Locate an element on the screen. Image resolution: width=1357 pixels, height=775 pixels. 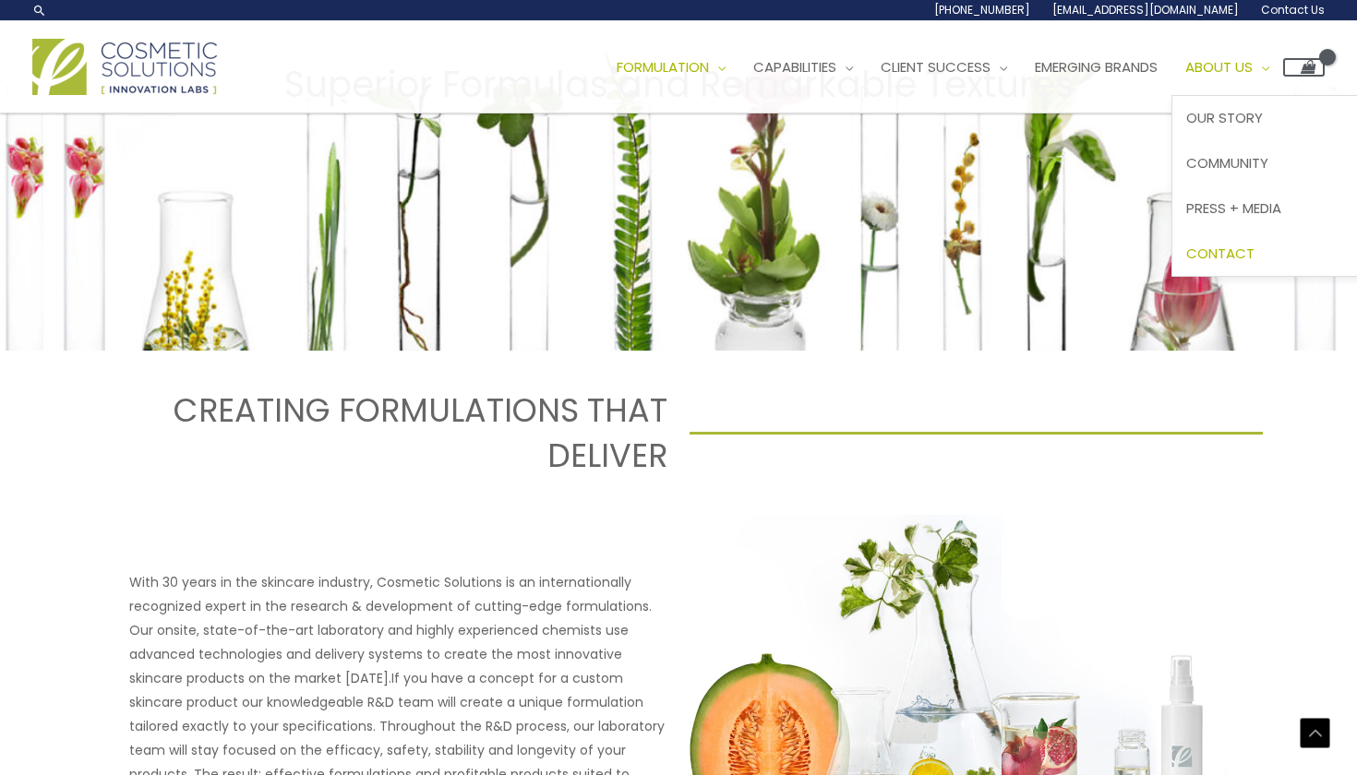
span: Formulation is located at coordinates (663, 66).